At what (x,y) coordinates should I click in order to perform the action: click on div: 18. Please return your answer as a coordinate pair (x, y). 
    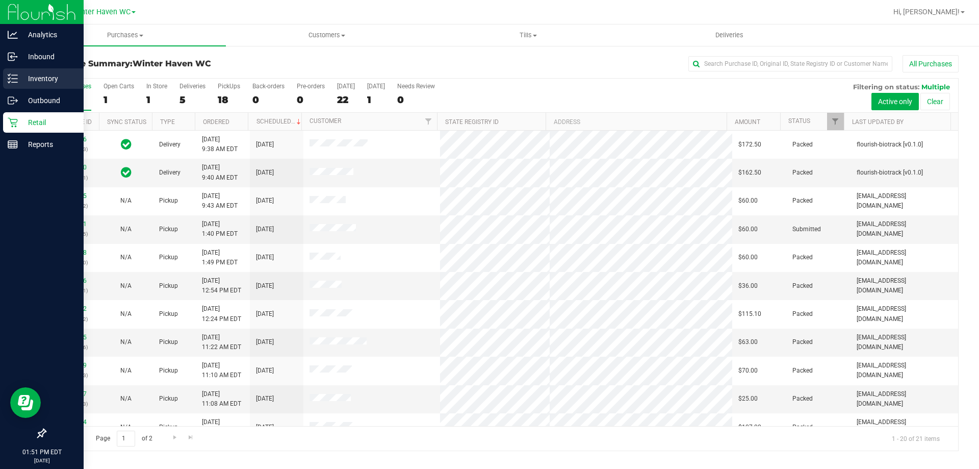
    Looking at the image, I should click on (229, 99).